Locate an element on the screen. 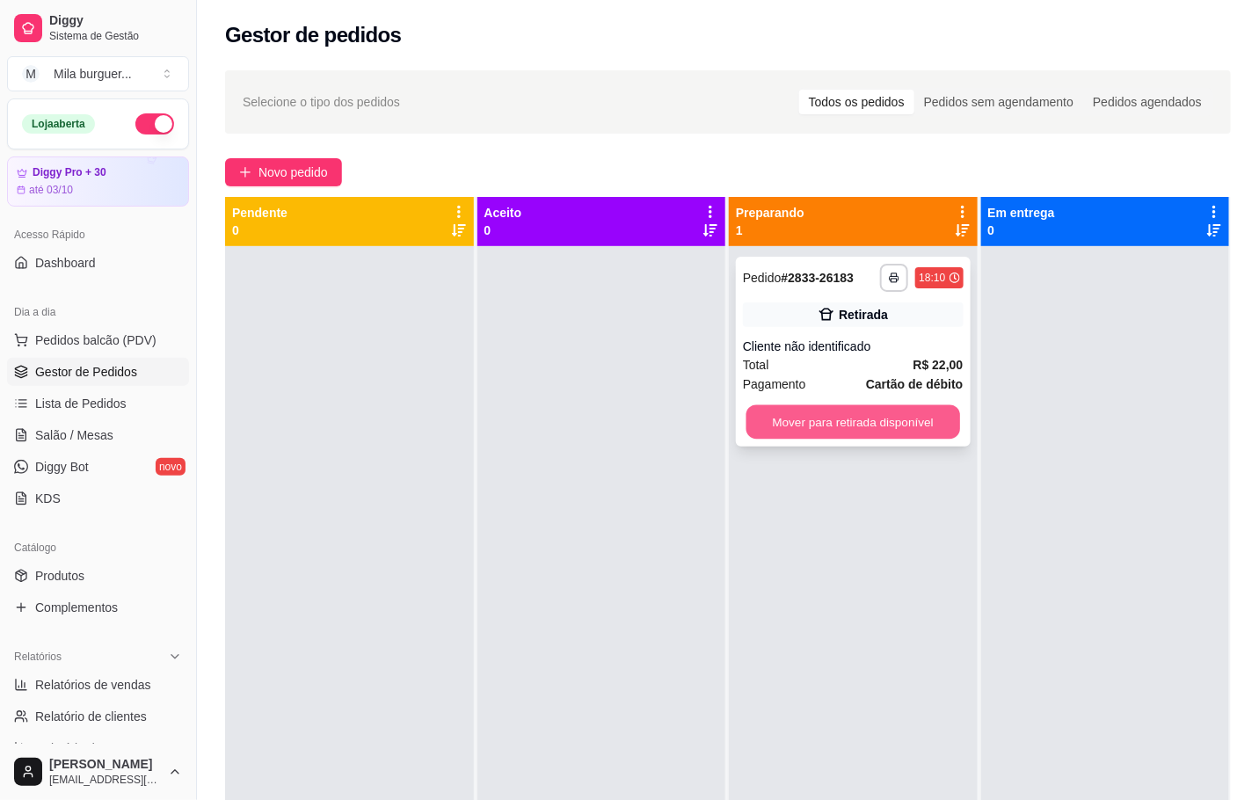  div: 18:10 is located at coordinates (932, 278).